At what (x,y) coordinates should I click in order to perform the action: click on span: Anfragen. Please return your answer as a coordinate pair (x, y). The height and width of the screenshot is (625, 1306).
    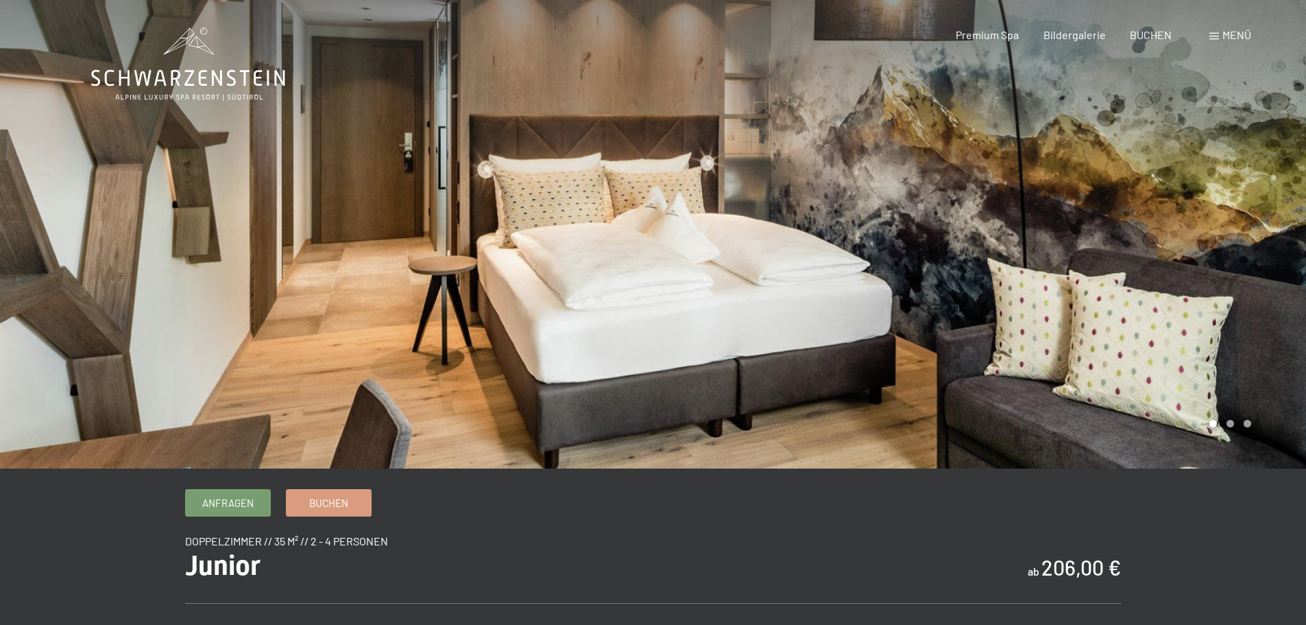
    Looking at the image, I should click on (228, 503).